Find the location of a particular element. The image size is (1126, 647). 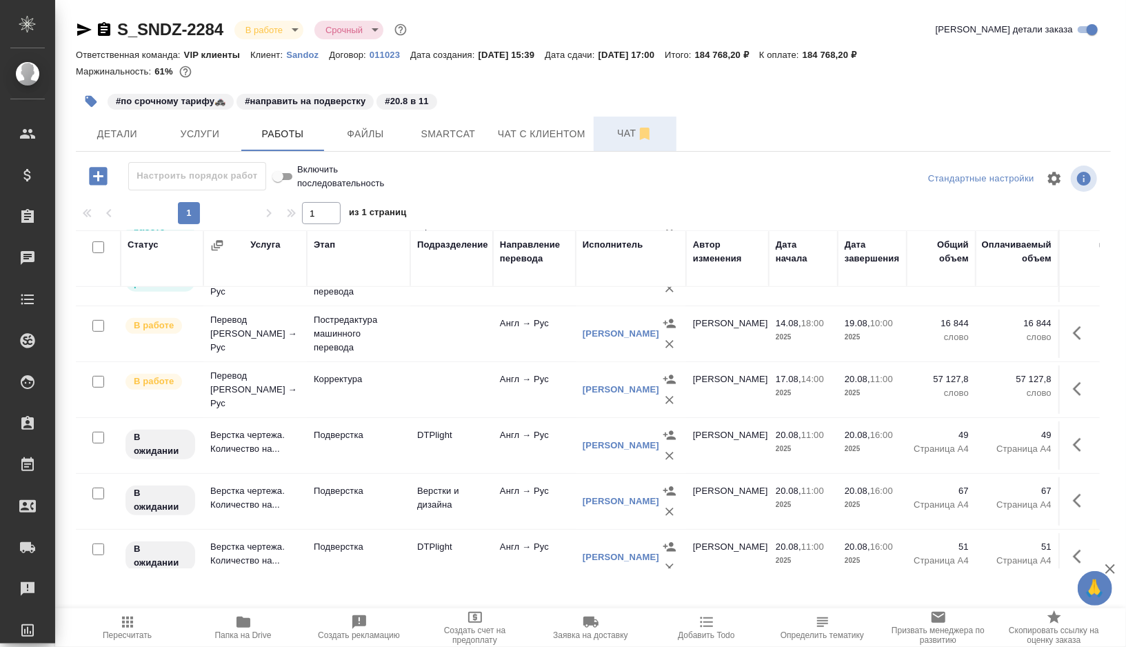

div: Исполнитель is located at coordinates (613, 245).